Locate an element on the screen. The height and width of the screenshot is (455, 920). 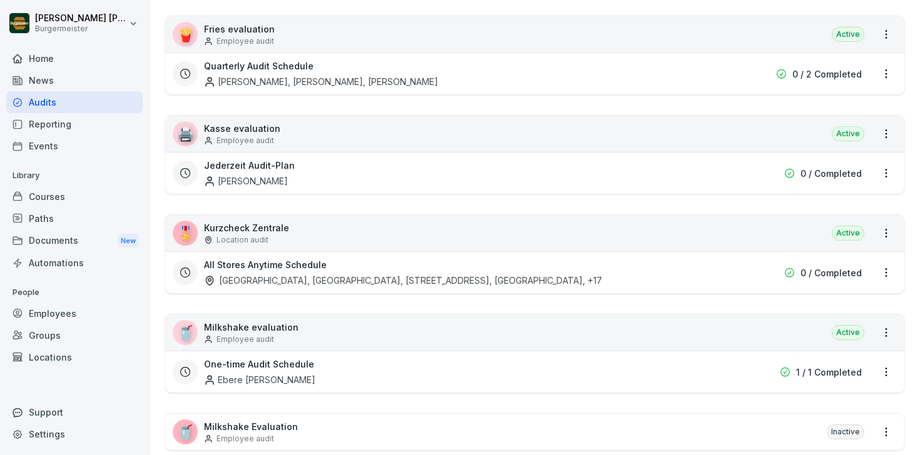
p: 0 / 2 Completed is located at coordinates (826, 74).